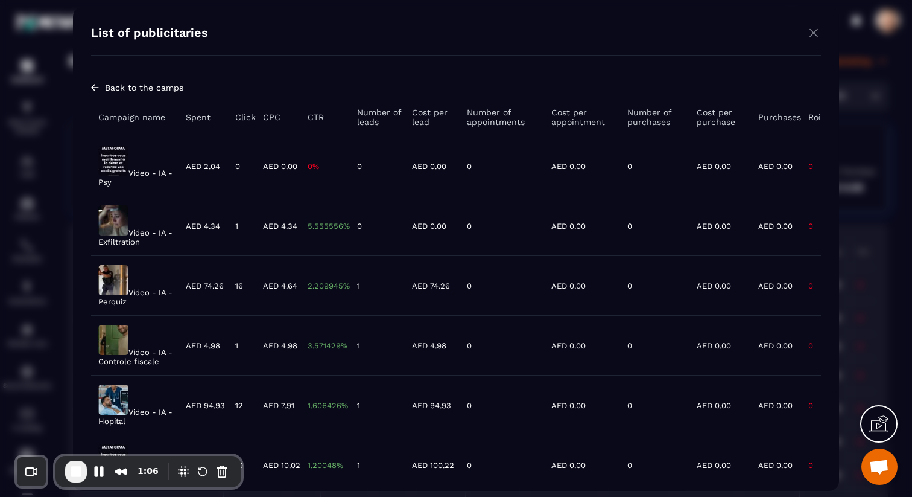 The height and width of the screenshot is (497, 912). Describe the element at coordinates (113, 339) in the screenshot. I see `img: Webinaire gratuit en Live 2025-10-06-bd058268a334dba6777f68d64eb7bc73` at that location.